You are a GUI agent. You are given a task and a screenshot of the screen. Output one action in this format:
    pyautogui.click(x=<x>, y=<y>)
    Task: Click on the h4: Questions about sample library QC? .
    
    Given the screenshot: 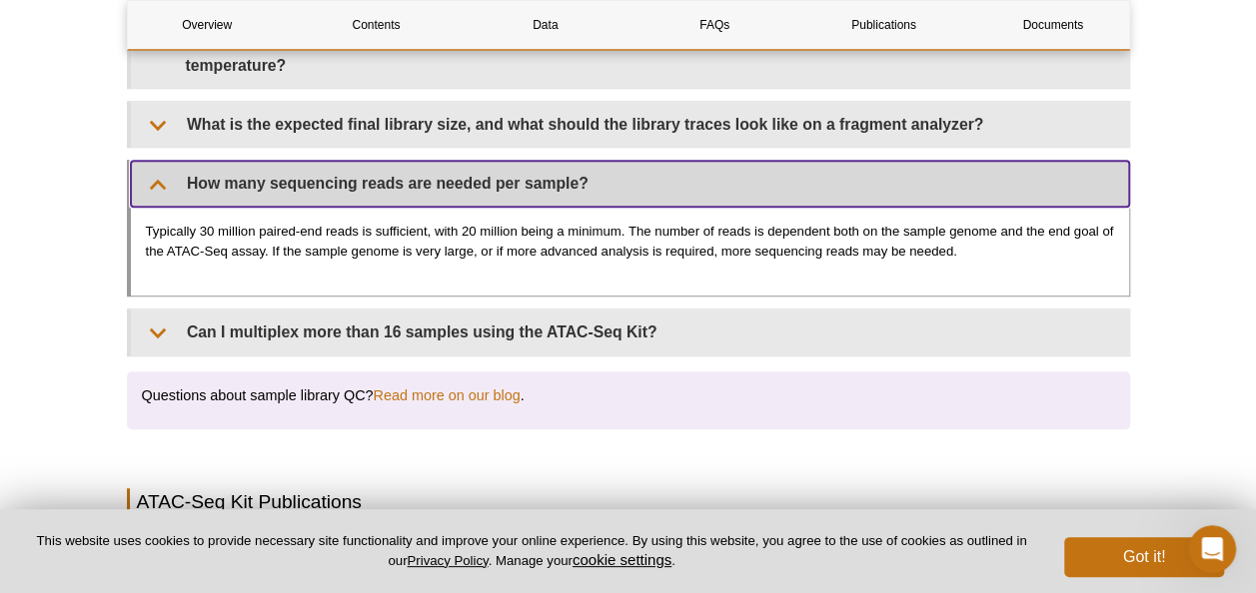 What is the action you would take?
    pyautogui.click(x=628, y=396)
    